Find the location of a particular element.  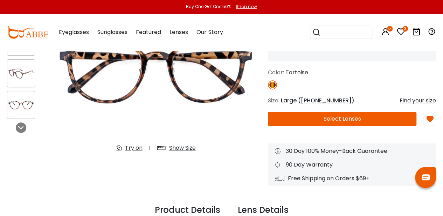

a: 3 is located at coordinates (401, 33).